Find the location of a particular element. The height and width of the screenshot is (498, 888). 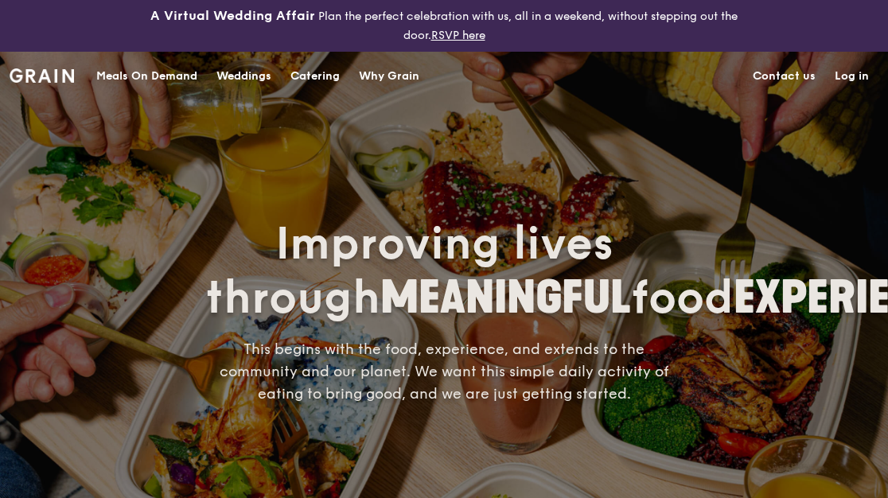

span: This begins with the food, experience, and extends to the community and our planet. We want this ... is located at coordinates (444, 371).